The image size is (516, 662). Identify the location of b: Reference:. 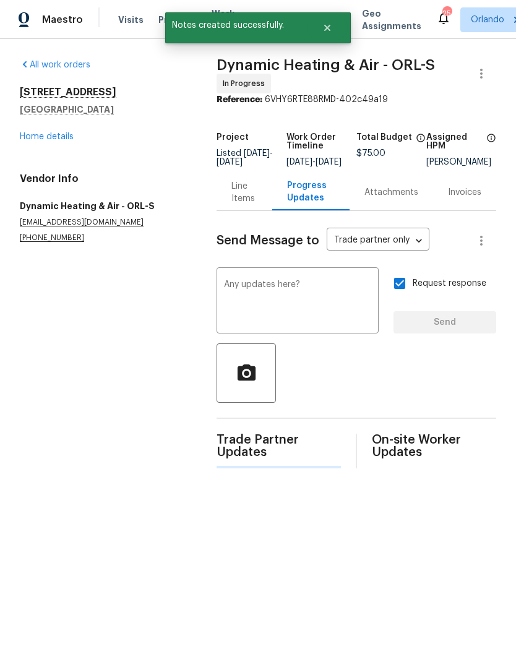
(239, 100).